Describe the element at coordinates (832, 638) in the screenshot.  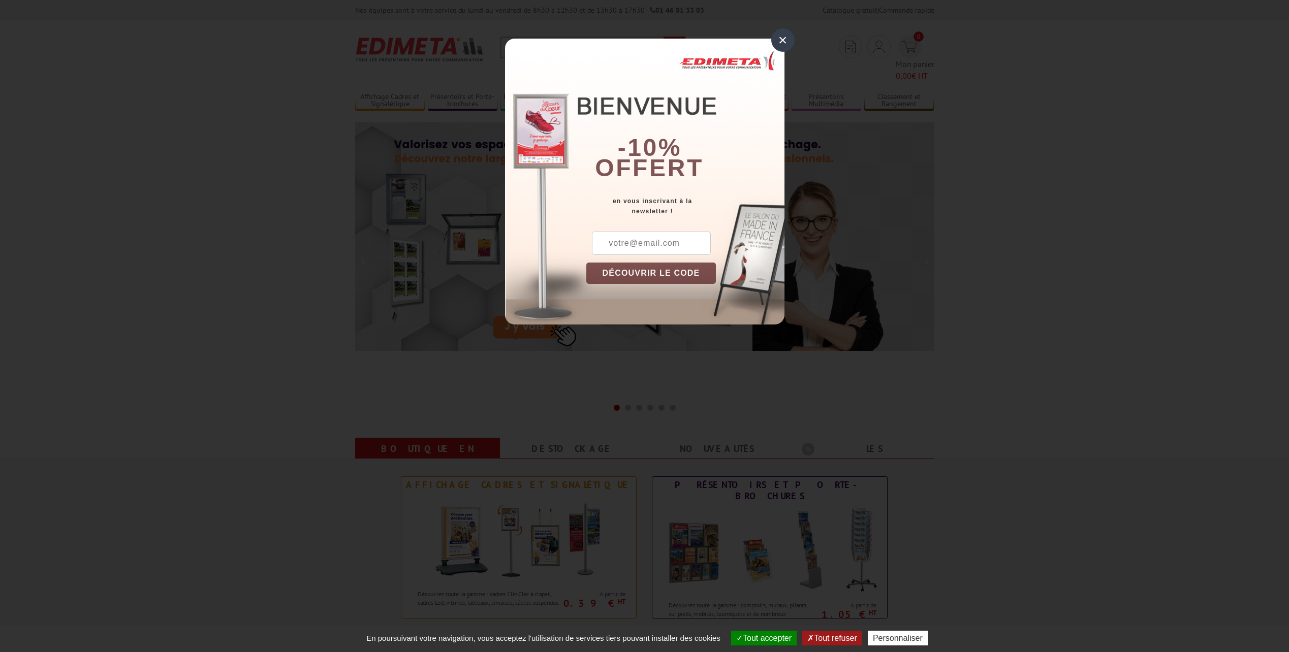
I see `button: Tout refuser` at that location.